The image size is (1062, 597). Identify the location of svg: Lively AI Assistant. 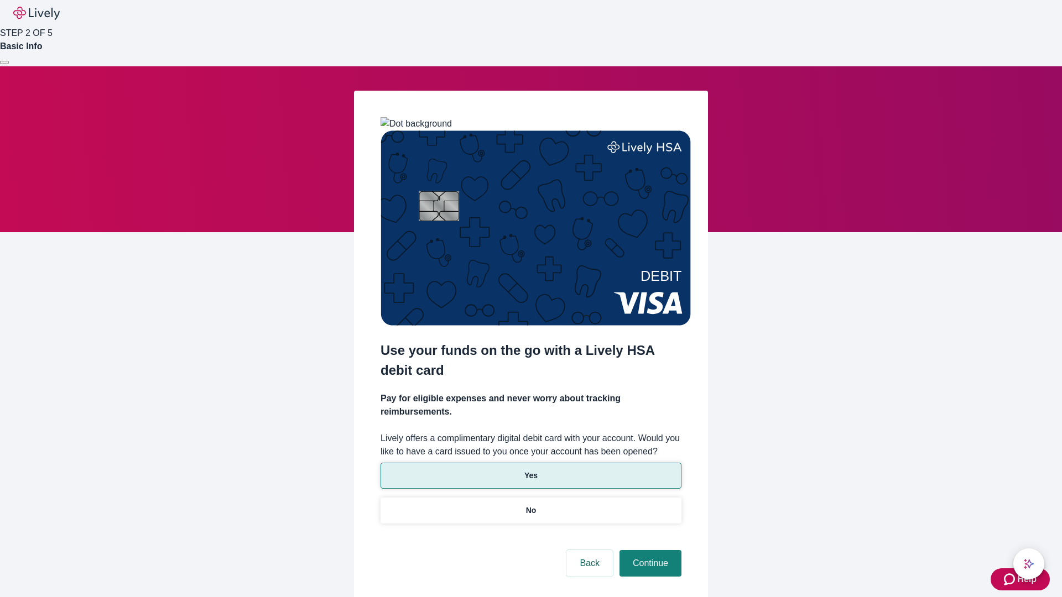
(1028, 564).